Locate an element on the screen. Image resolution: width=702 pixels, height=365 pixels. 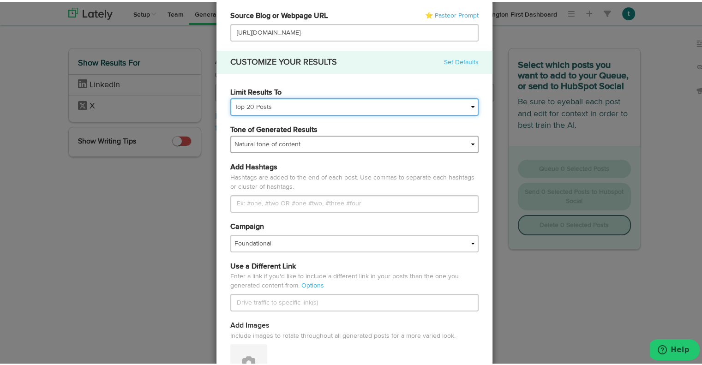
input: Ex: #one, #two OR #one #two, #three #four is located at coordinates (354, 202).